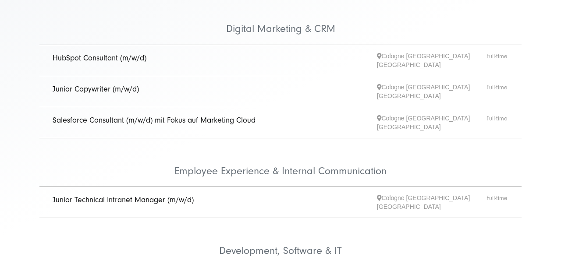  I want to click on a: Junior Copywriter (m/w/d), so click(95, 89).